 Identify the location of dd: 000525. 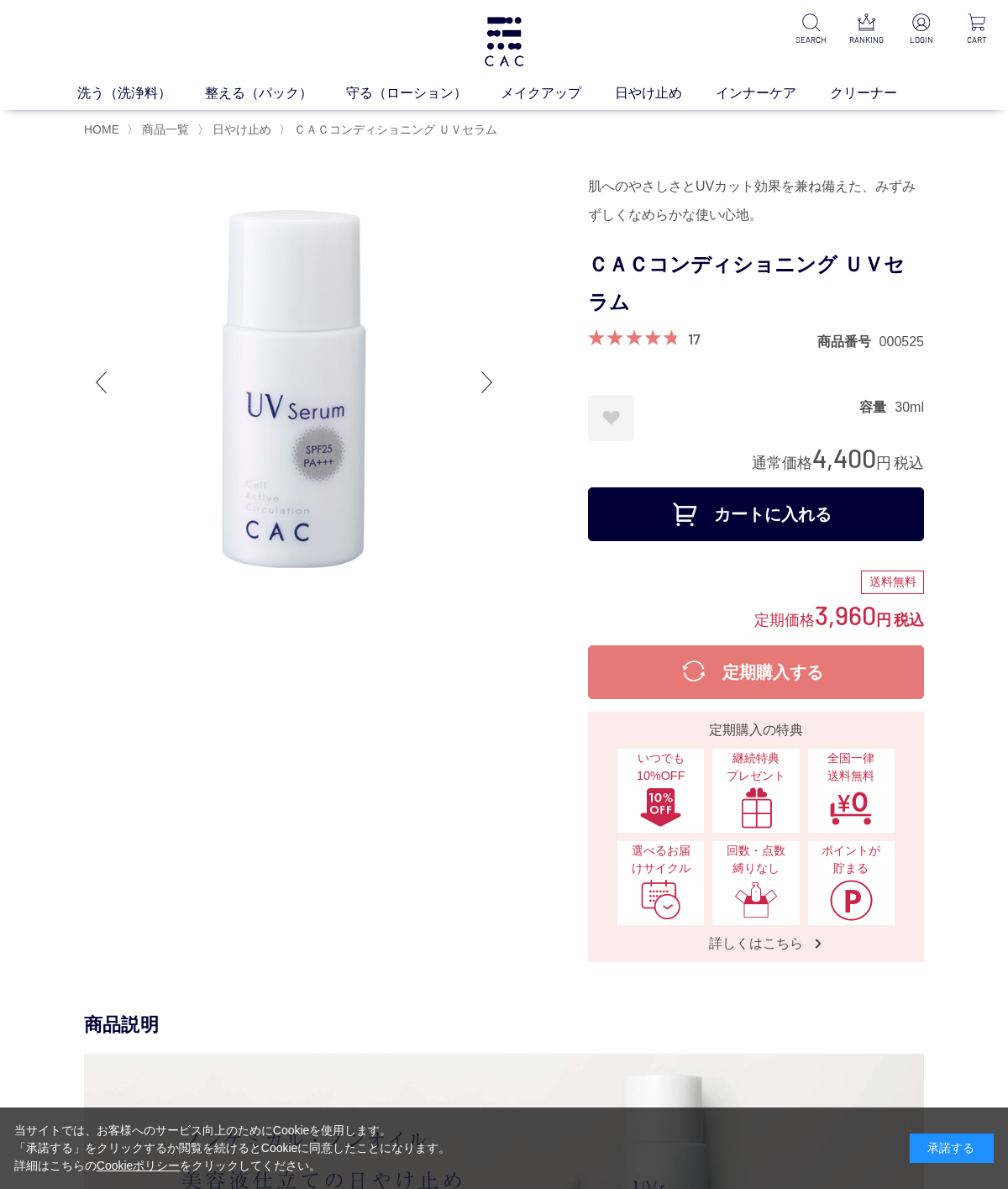
(901, 341).